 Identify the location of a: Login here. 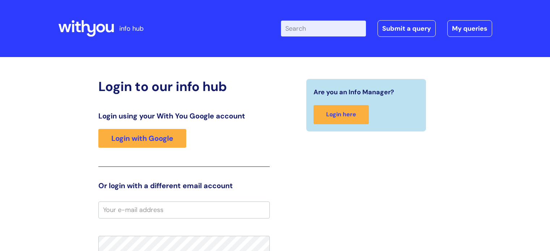
(341, 115).